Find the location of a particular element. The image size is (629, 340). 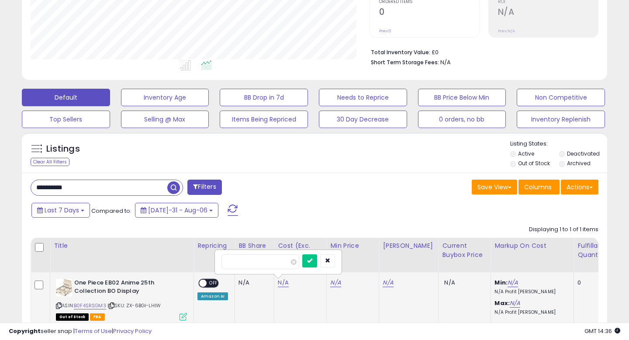

small: Prev: 0 is located at coordinates (385, 31).